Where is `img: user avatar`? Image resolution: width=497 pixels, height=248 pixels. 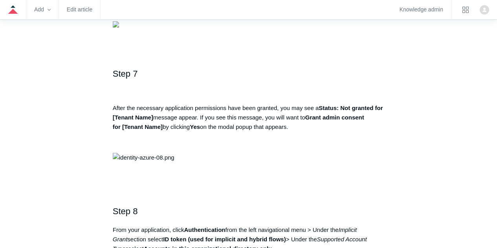
img: user avatar is located at coordinates (484, 10).